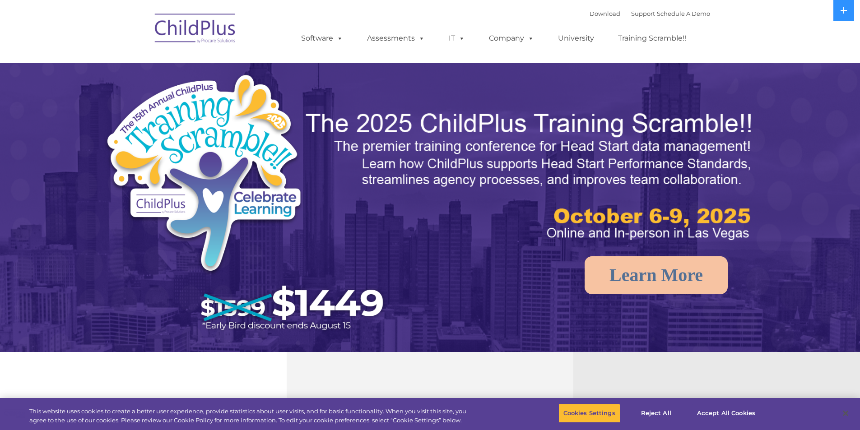 The height and width of the screenshot is (430, 860). Describe the element at coordinates (576, 38) in the screenshot. I see `a: University` at that location.